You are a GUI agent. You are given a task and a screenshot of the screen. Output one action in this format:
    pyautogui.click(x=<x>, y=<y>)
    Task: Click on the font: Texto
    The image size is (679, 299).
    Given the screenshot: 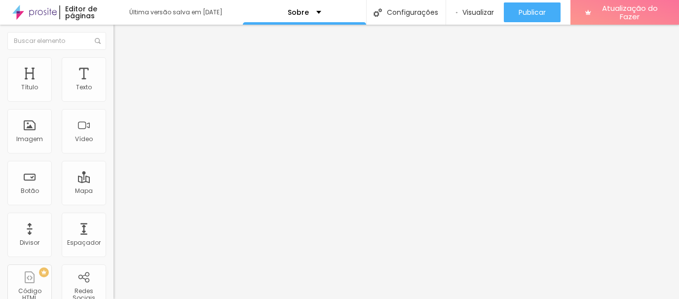 What is the action you would take?
    pyautogui.click(x=84, y=87)
    